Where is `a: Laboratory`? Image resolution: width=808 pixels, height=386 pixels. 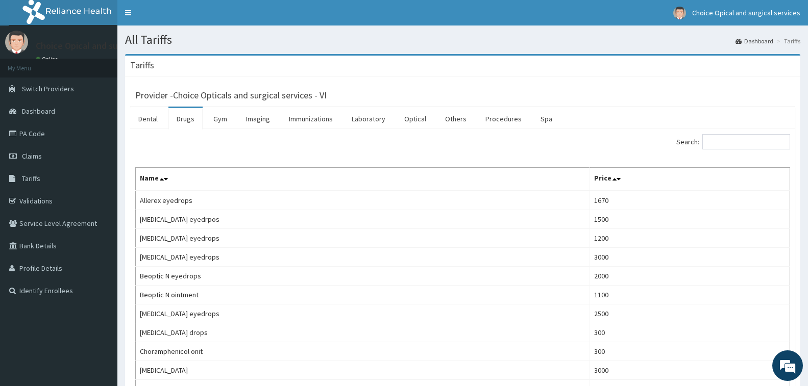
a: Laboratory is located at coordinates (369, 119).